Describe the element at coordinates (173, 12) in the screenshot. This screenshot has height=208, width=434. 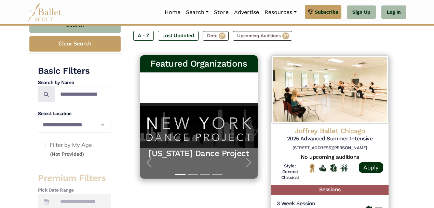
I see `a: Home` at that location.